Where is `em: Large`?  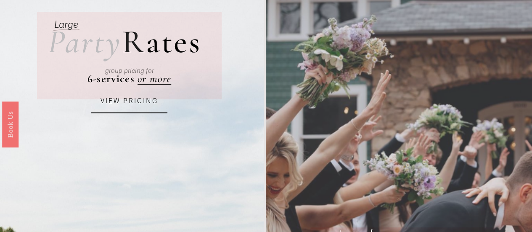
em: Large is located at coordinates (66, 24).